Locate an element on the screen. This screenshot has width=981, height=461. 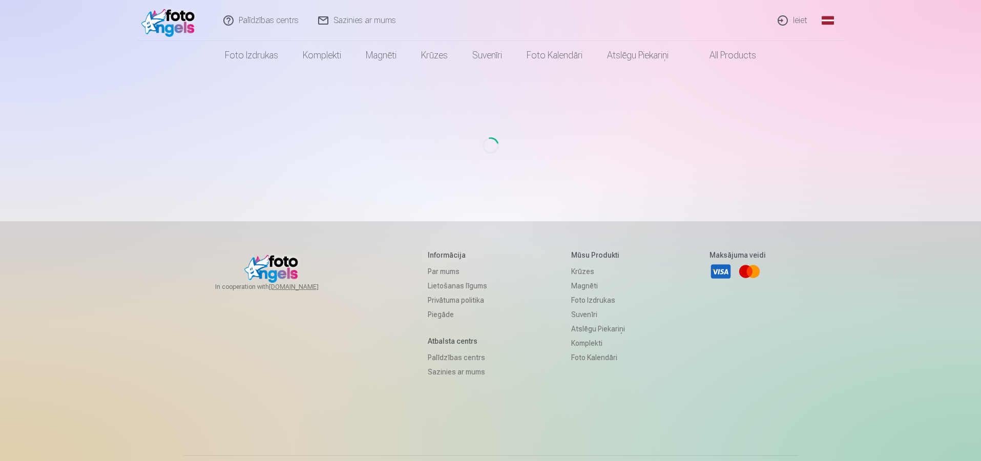
a: Par mums is located at coordinates (457, 271).